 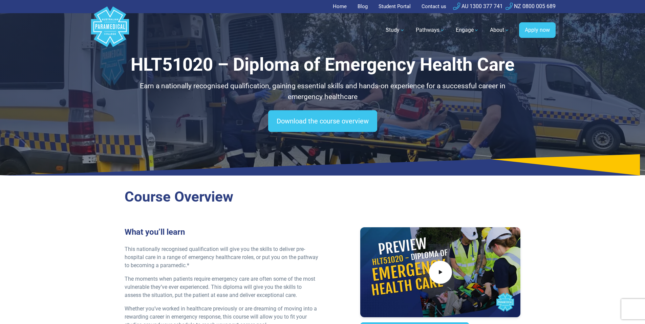 What do you see at coordinates (430, 30) in the screenshot?
I see `a: Pathways` at bounding box center [430, 30].